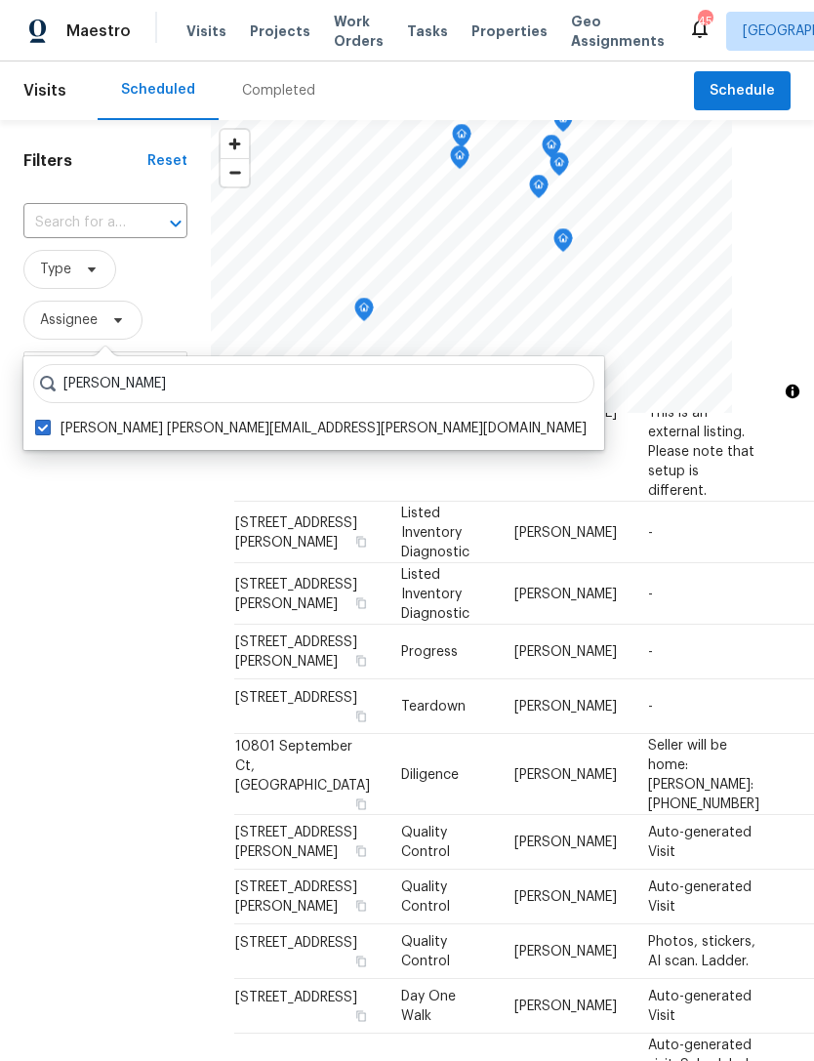 The height and width of the screenshot is (1061, 814). What do you see at coordinates (234, 173) in the screenshot?
I see `span: Zoom out` at bounding box center [234, 173].